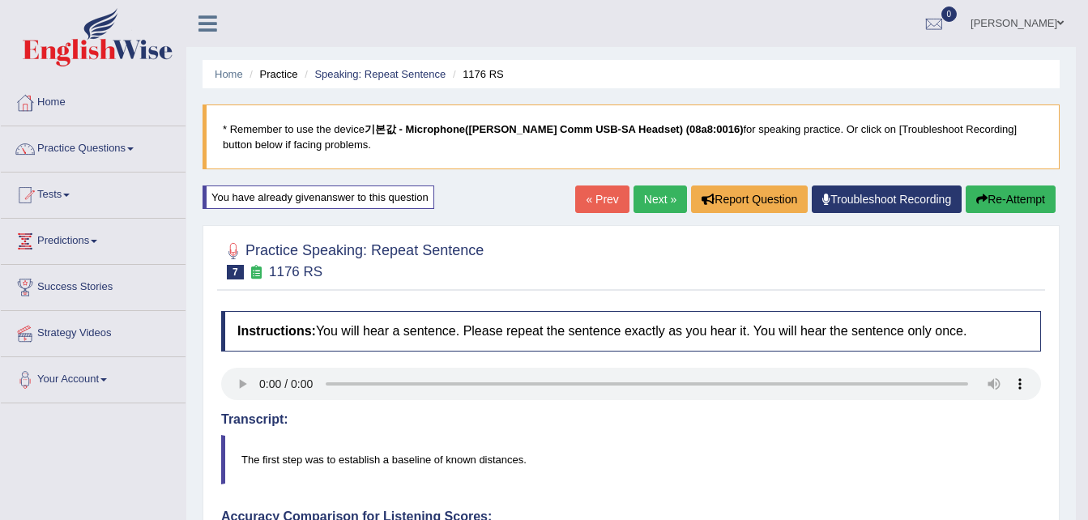 Image resolution: width=1088 pixels, height=520 pixels. Describe the element at coordinates (276, 331) in the screenshot. I see `b: Instructions:` at that location.